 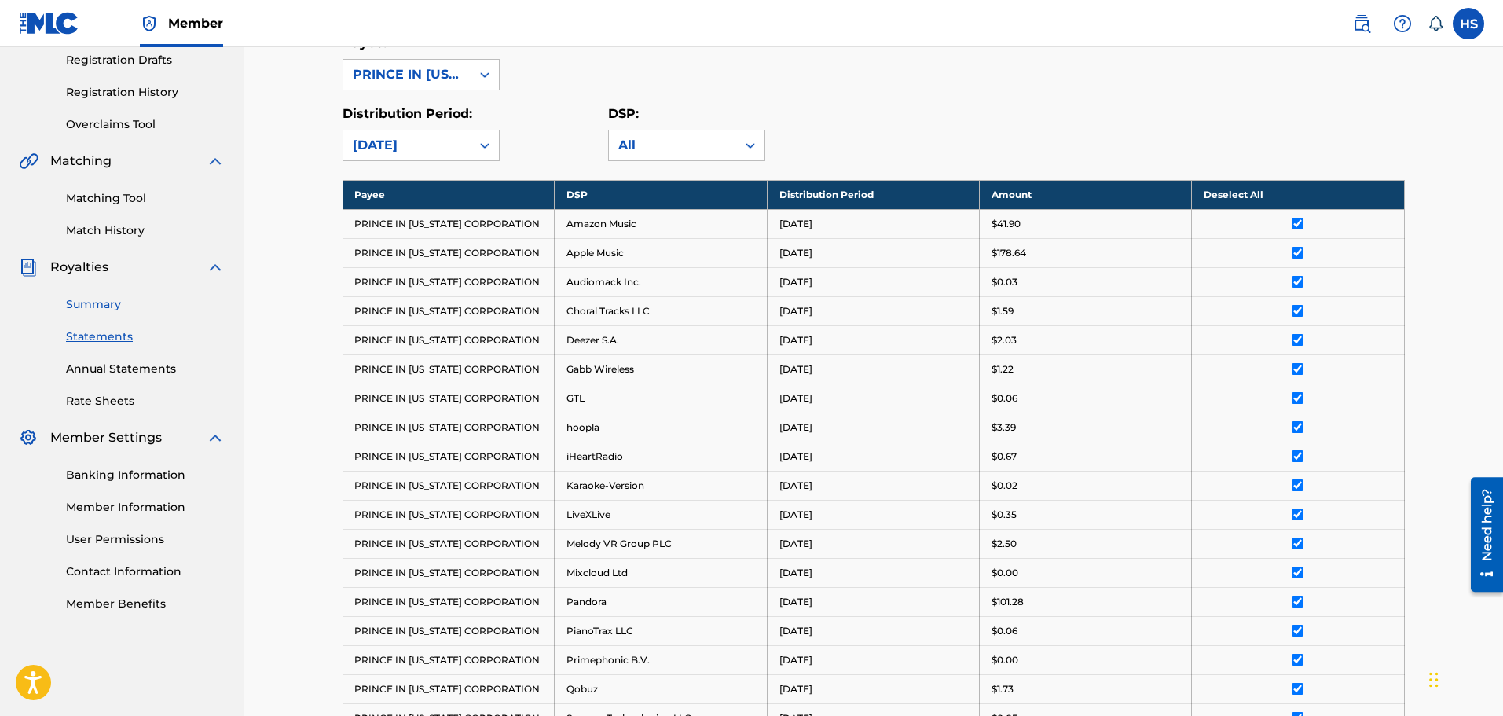 What do you see at coordinates (28, 438) in the screenshot?
I see `img: Member Settings` at bounding box center [28, 438].